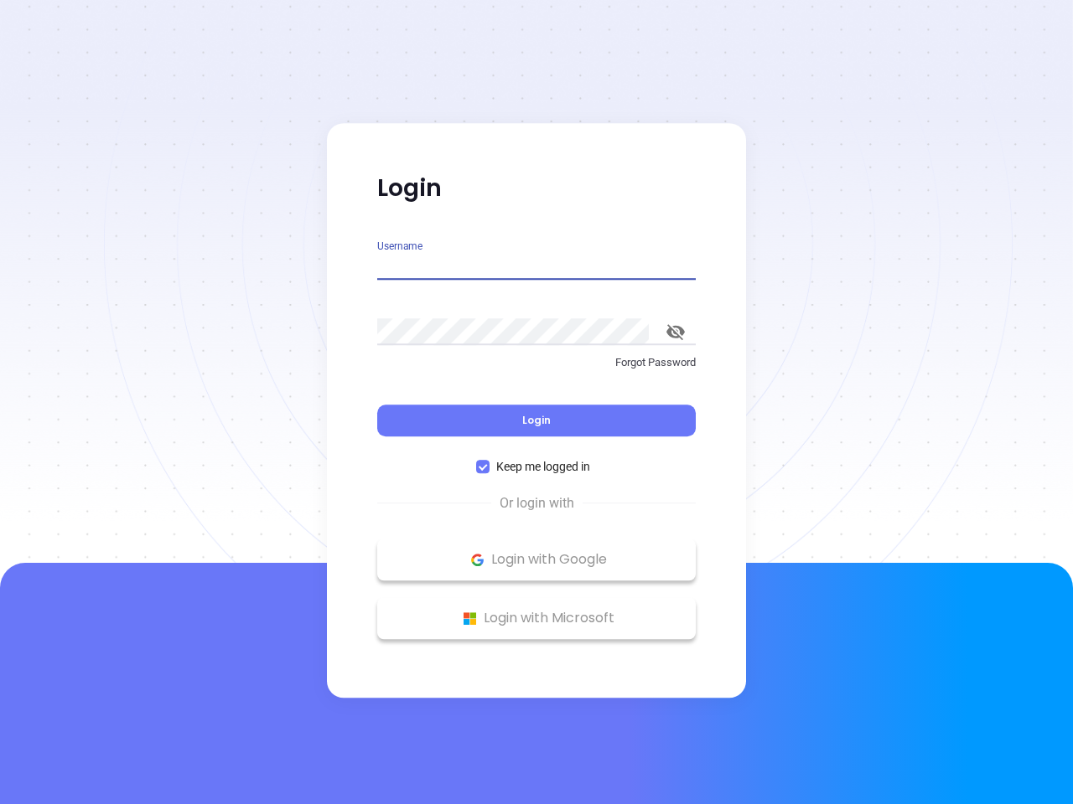 The height and width of the screenshot is (804, 1073). What do you see at coordinates (536, 560) in the screenshot?
I see `p: Login with Google` at bounding box center [536, 560].